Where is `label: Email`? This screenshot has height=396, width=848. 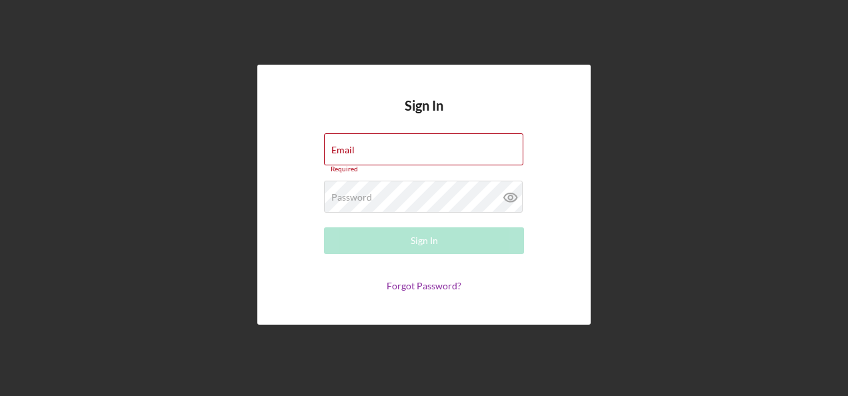
label: Email is located at coordinates (343, 150).